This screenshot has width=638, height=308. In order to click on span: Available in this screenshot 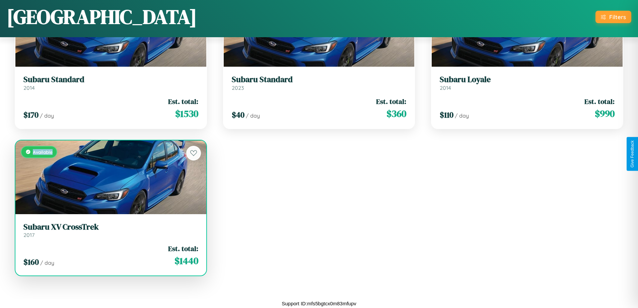, I will do `click(43, 152)`.